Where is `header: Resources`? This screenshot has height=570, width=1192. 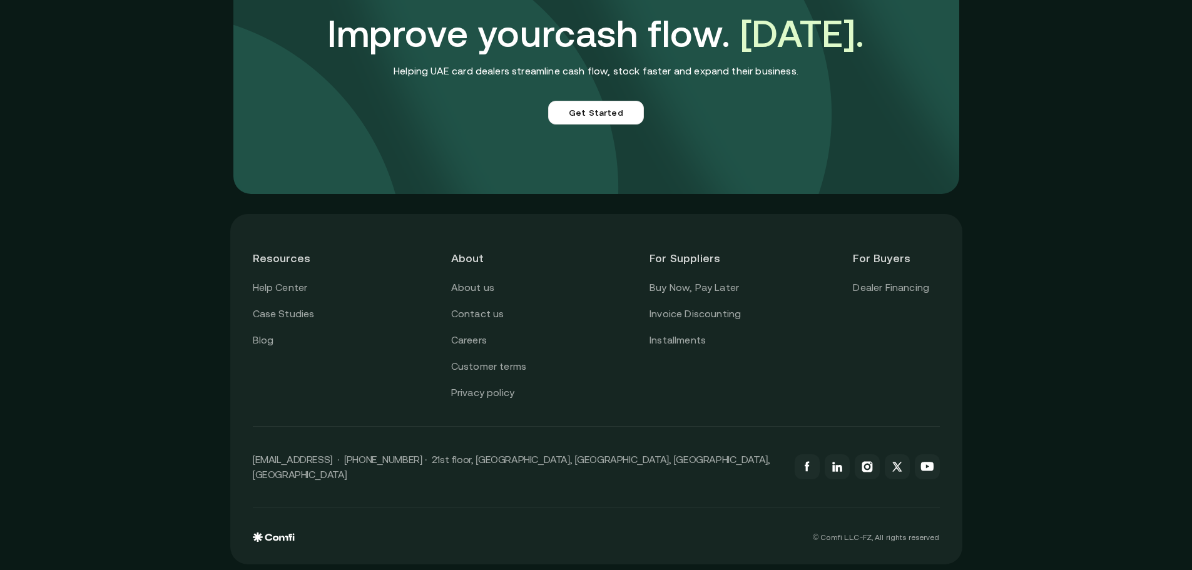 header: Resources is located at coordinates (296, 258).